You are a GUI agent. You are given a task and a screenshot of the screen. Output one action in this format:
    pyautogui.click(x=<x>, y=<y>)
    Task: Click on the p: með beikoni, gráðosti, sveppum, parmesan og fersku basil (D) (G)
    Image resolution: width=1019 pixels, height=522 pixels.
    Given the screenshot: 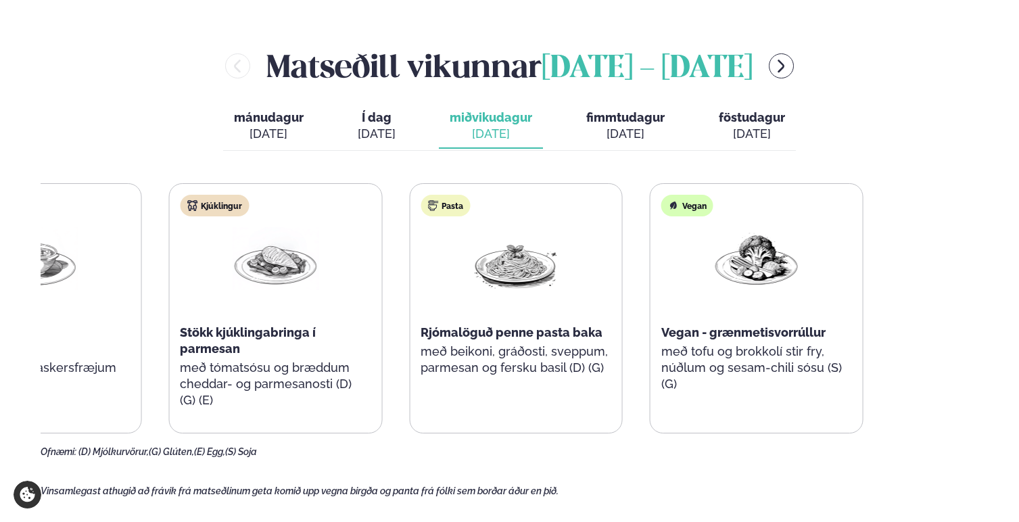 What is the action you would take?
    pyautogui.click(x=516, y=360)
    